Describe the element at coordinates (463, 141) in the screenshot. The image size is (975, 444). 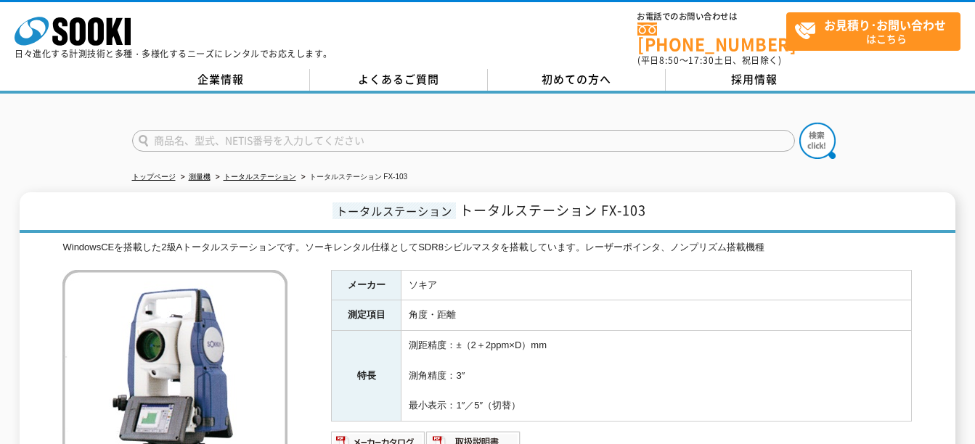
I see `input: 商品名、型式、NETIS番号を入力してください` at that location.